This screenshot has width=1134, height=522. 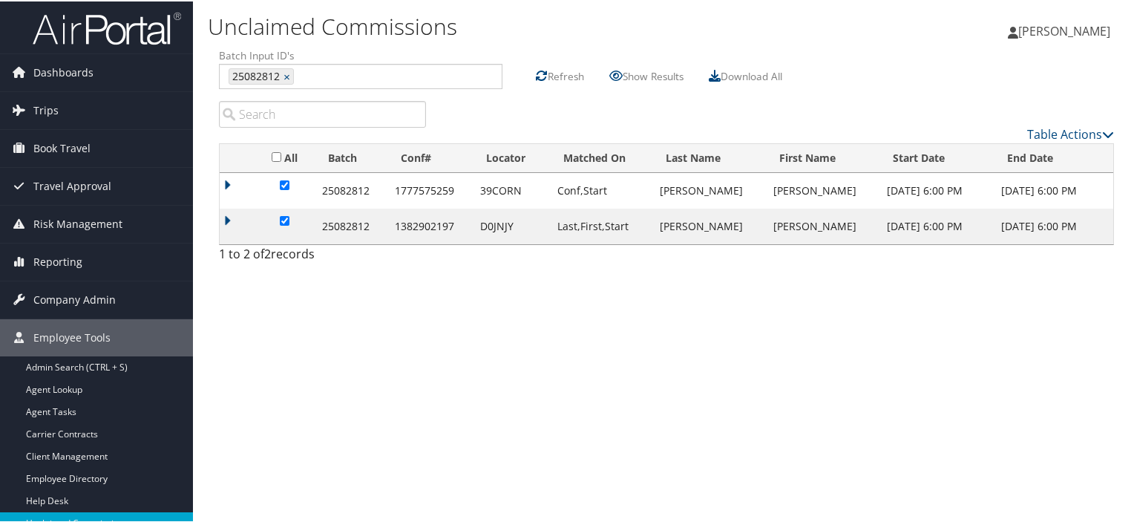 I want to click on th: Last Name: activate to sort column ascending, so click(x=709, y=157).